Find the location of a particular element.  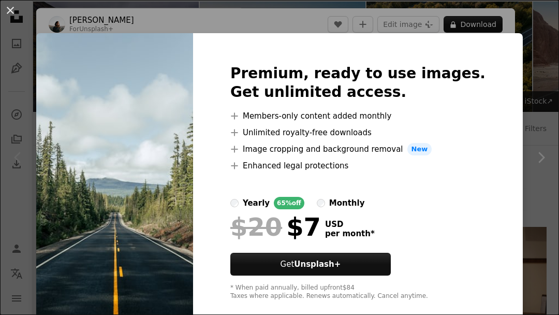

li: Image cropping and background removal is located at coordinates (358, 149).